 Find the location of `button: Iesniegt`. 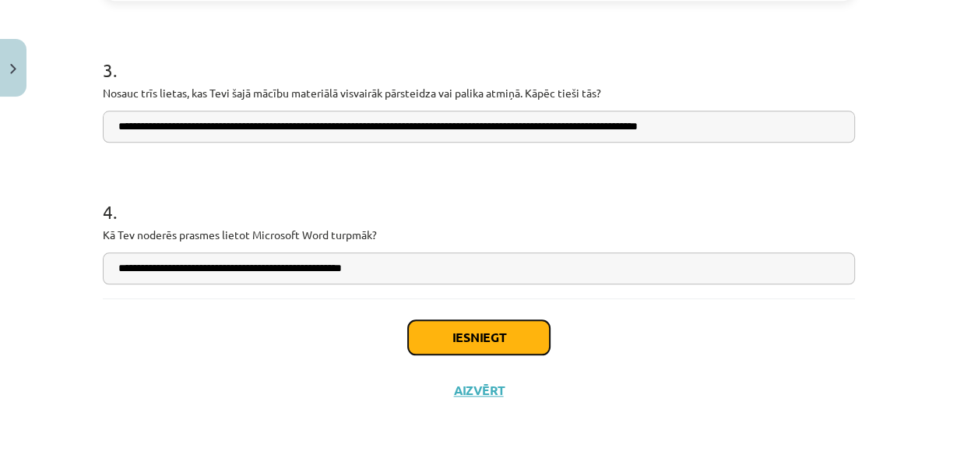

button: Iesniegt is located at coordinates (479, 337).